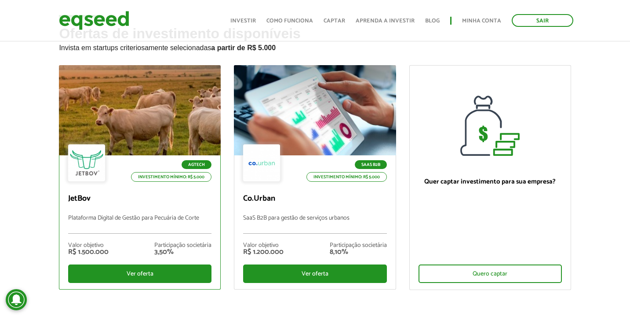 This screenshot has width=630, height=316. I want to click on div: Quero captar, so click(491, 274).